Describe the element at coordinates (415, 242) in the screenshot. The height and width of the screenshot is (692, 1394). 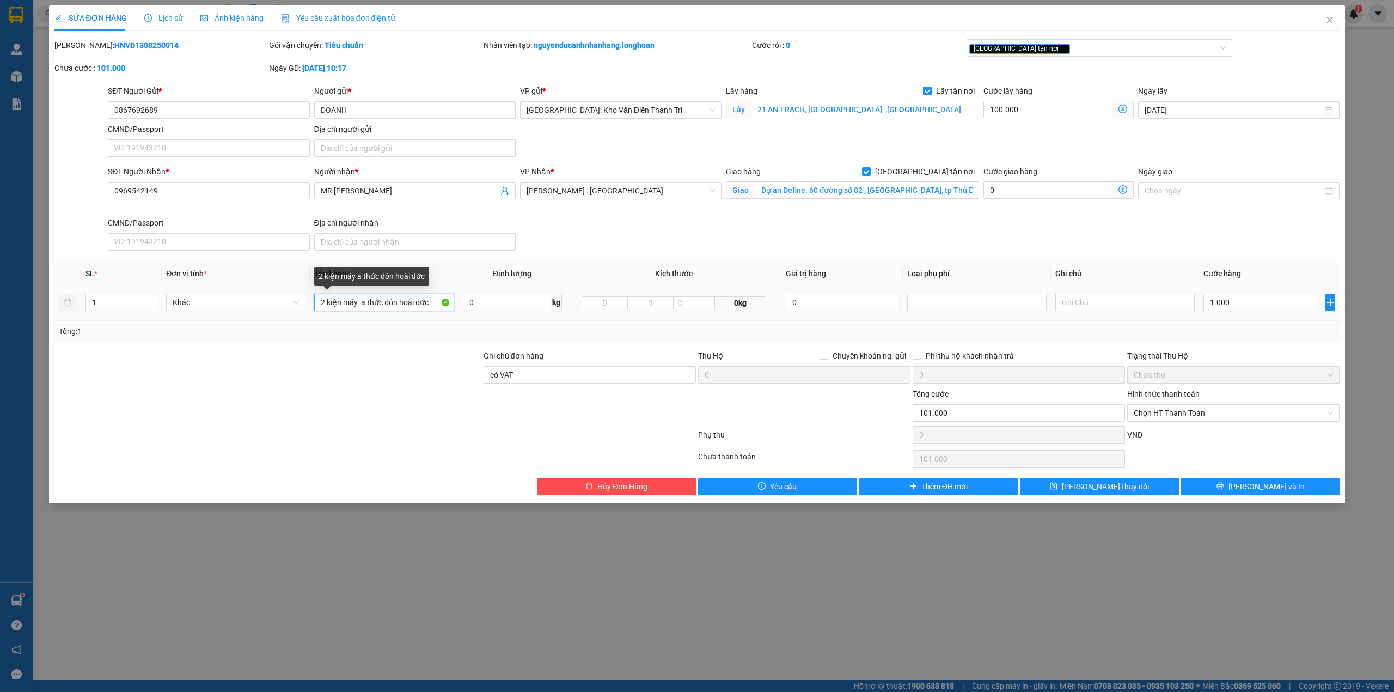
I see `input: Địa chỉ của người nhận` at that location.